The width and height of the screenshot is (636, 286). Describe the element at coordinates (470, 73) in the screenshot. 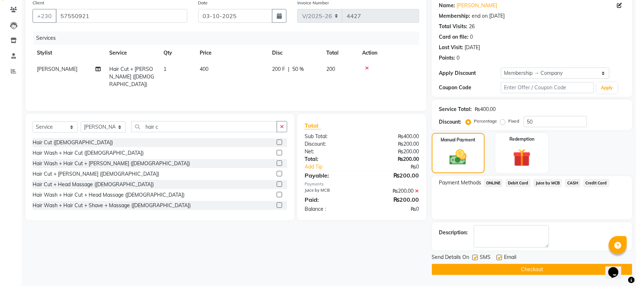

I see `div: Apply Discount` at that location.